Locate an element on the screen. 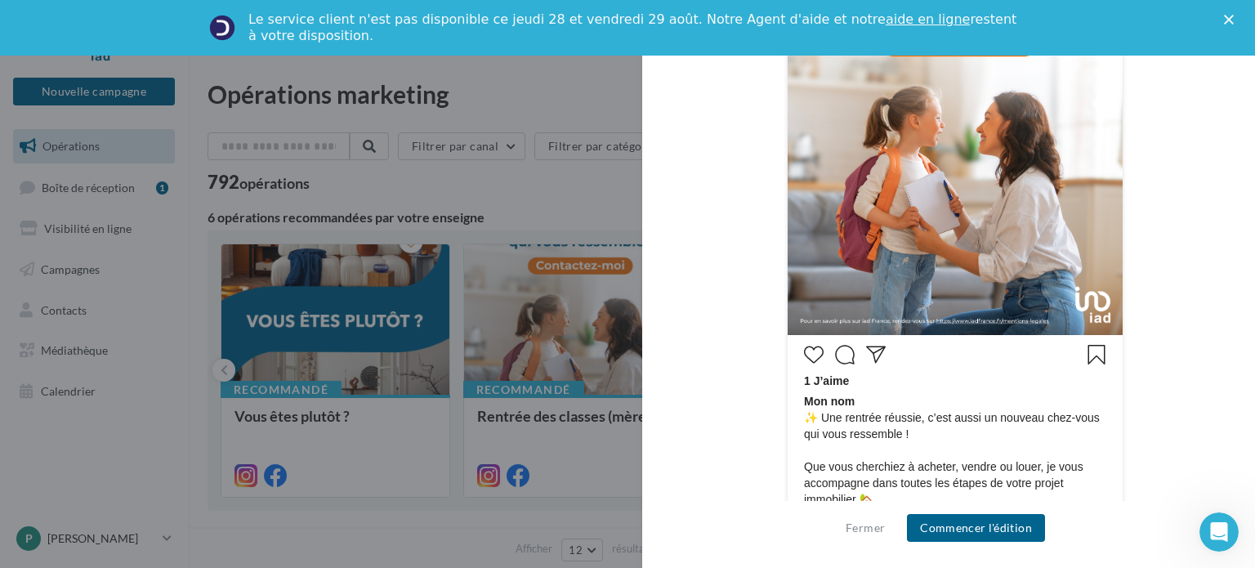 The image size is (1255, 568). span: Mon nom is located at coordinates (829, 401).